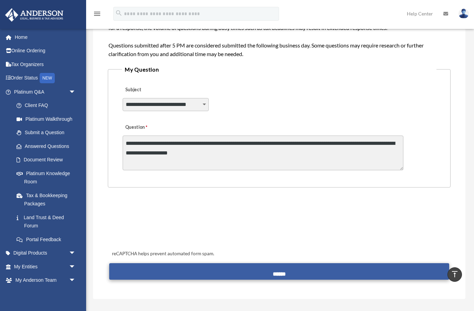  What do you see at coordinates (48, 146) in the screenshot?
I see `a: Answered Questions` at bounding box center [48, 146].